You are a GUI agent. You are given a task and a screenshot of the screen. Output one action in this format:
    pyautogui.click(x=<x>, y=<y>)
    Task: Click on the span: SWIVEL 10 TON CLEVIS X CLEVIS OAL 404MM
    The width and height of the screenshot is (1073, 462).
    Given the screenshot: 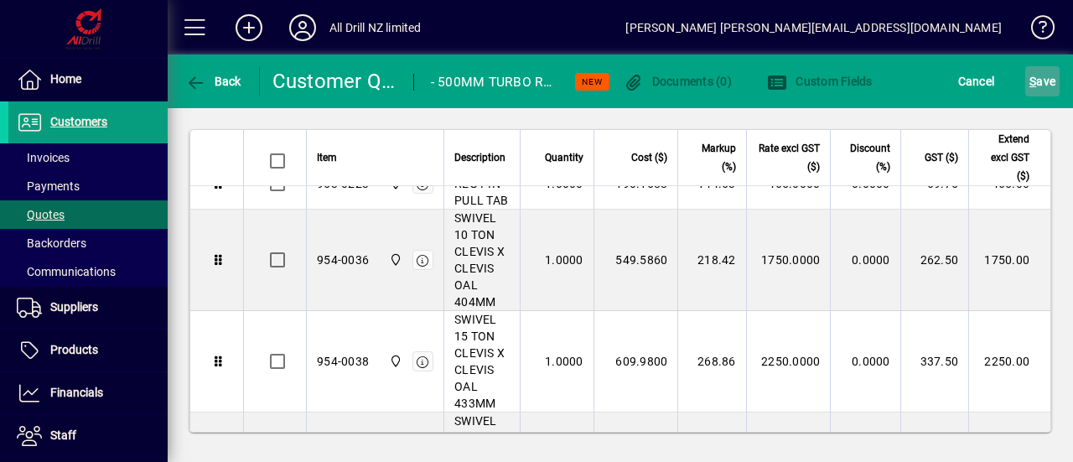 What is the action you would take?
    pyautogui.click(x=482, y=260)
    